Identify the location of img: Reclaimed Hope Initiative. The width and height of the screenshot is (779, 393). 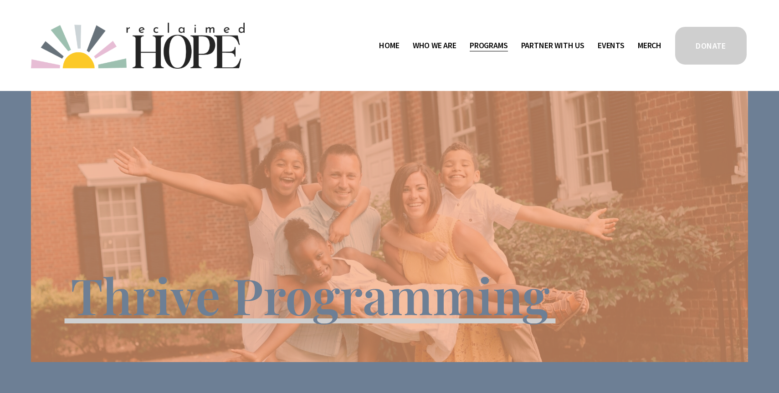
(137, 46).